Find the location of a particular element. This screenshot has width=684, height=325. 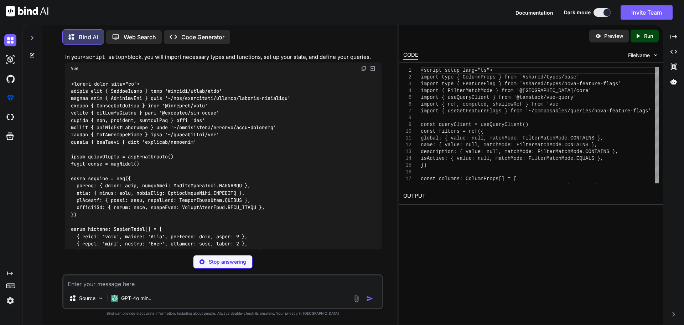

div: 3 is located at coordinates (407, 84).